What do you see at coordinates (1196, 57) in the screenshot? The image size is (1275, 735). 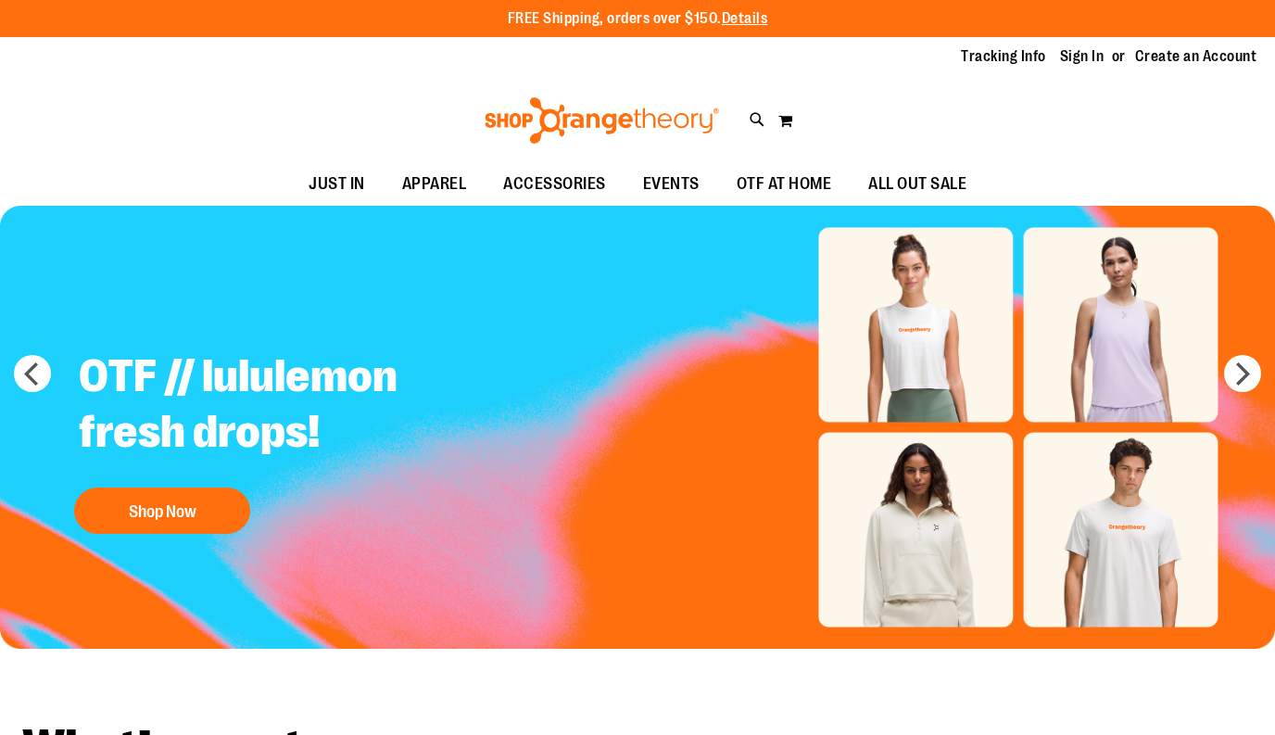 I see `a: Create an Account` at bounding box center [1196, 57].